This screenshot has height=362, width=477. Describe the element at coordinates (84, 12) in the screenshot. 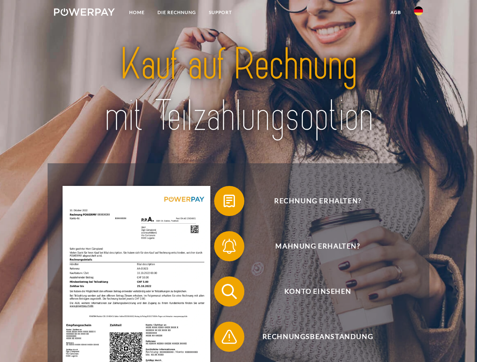

I see `img: logo-powerpay-white.svg` at that location.